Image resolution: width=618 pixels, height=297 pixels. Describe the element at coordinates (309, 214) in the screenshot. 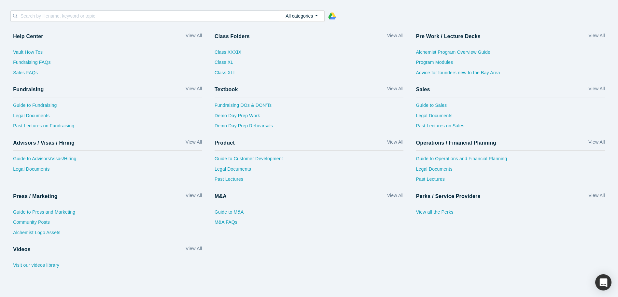

I see `a: Guide to M&A` at that location.